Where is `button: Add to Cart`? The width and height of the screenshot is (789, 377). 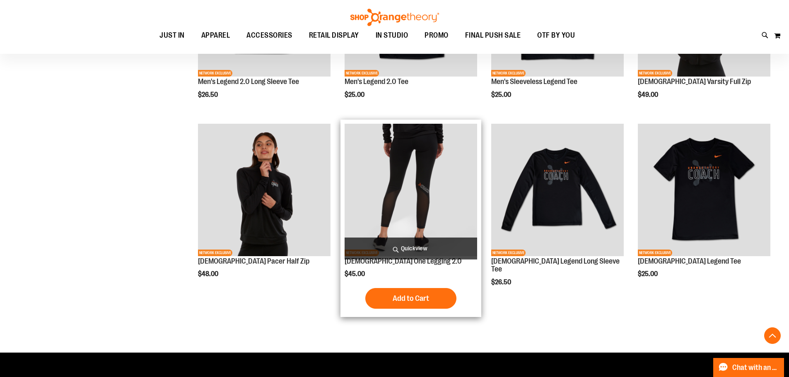 button: Add to Cart is located at coordinates (411, 299).